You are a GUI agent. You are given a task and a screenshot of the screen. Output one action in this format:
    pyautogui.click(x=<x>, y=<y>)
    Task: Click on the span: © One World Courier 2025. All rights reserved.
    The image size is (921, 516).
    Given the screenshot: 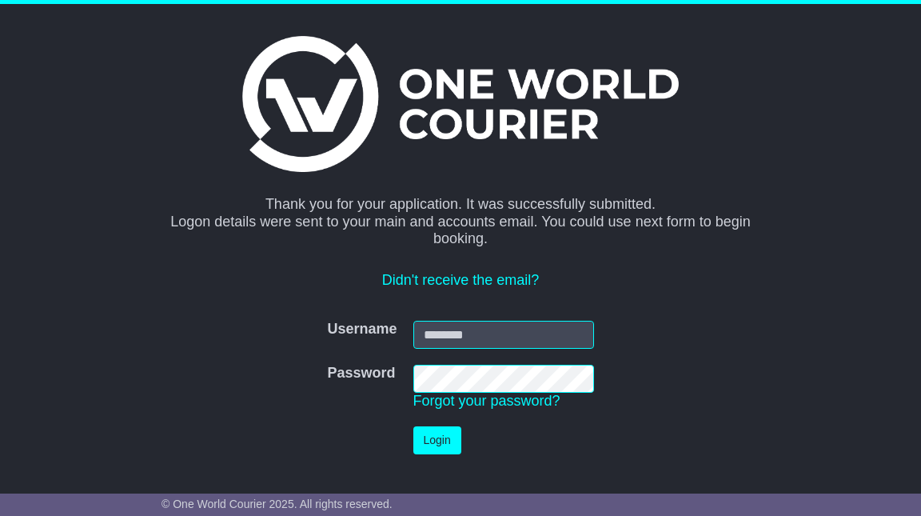 What is the action you would take?
    pyautogui.click(x=277, y=504)
    